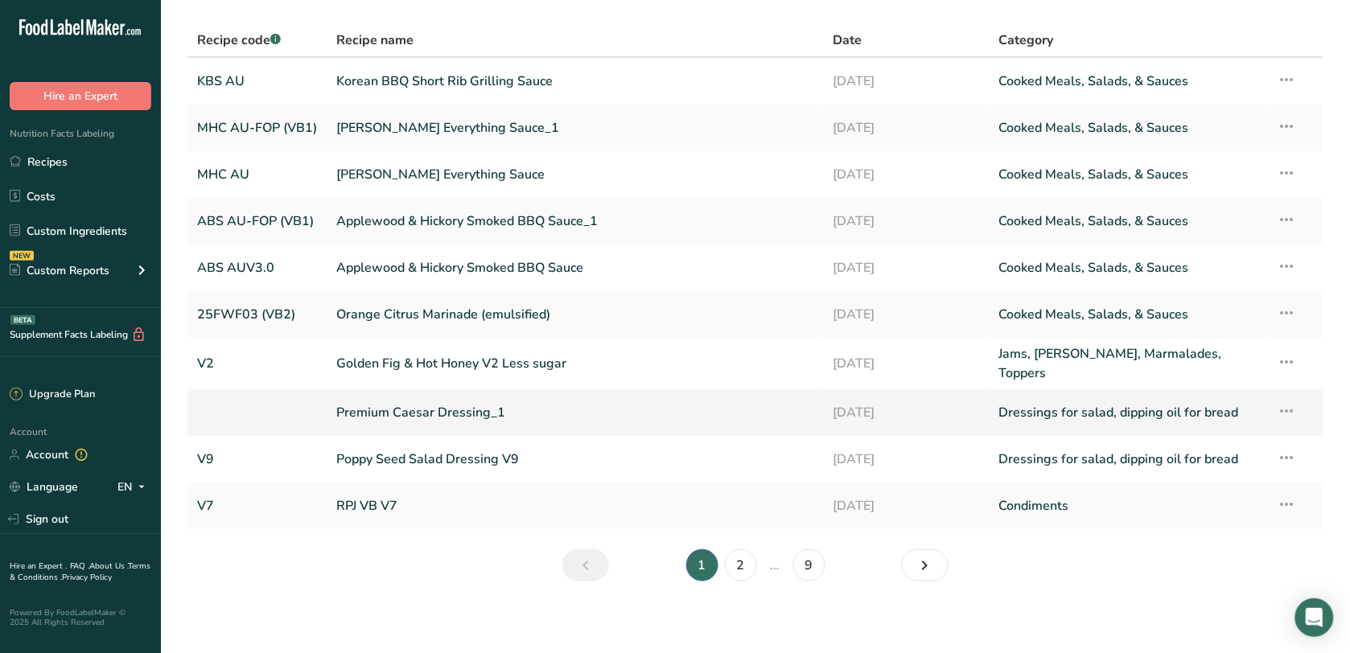 The height and width of the screenshot is (653, 1350). I want to click on a: ABS AU-FOP (VB1), so click(257, 221).